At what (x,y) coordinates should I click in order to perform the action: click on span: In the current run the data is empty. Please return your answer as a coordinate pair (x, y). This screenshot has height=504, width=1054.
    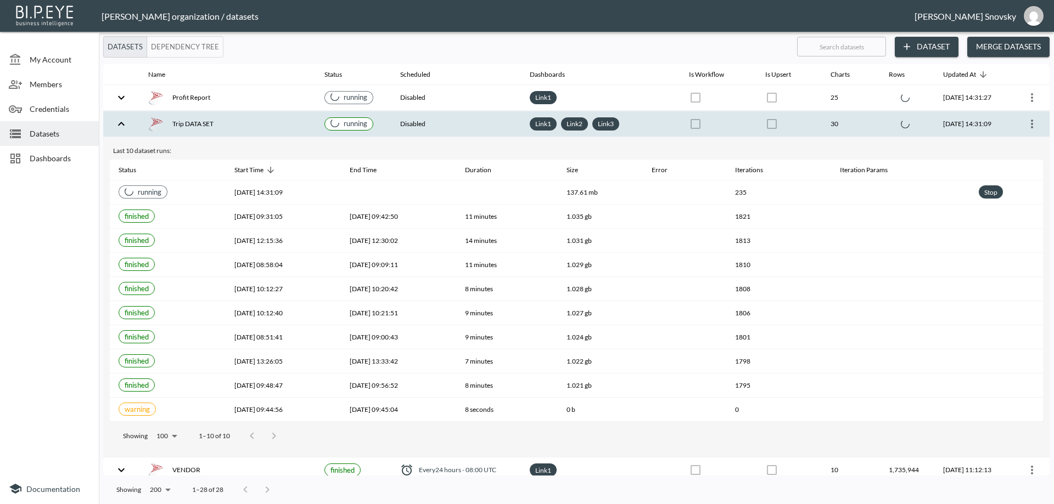
    Looking at the image, I should click on (137, 410).